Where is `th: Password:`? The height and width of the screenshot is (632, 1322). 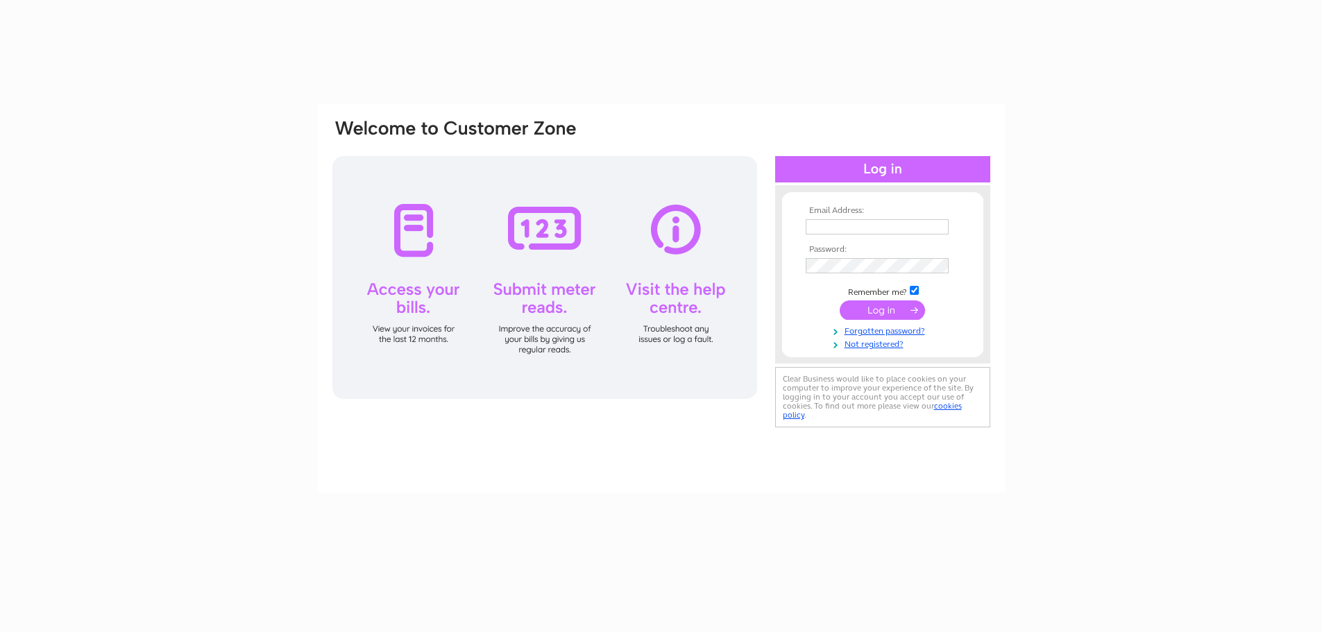 th: Password: is located at coordinates (883, 250).